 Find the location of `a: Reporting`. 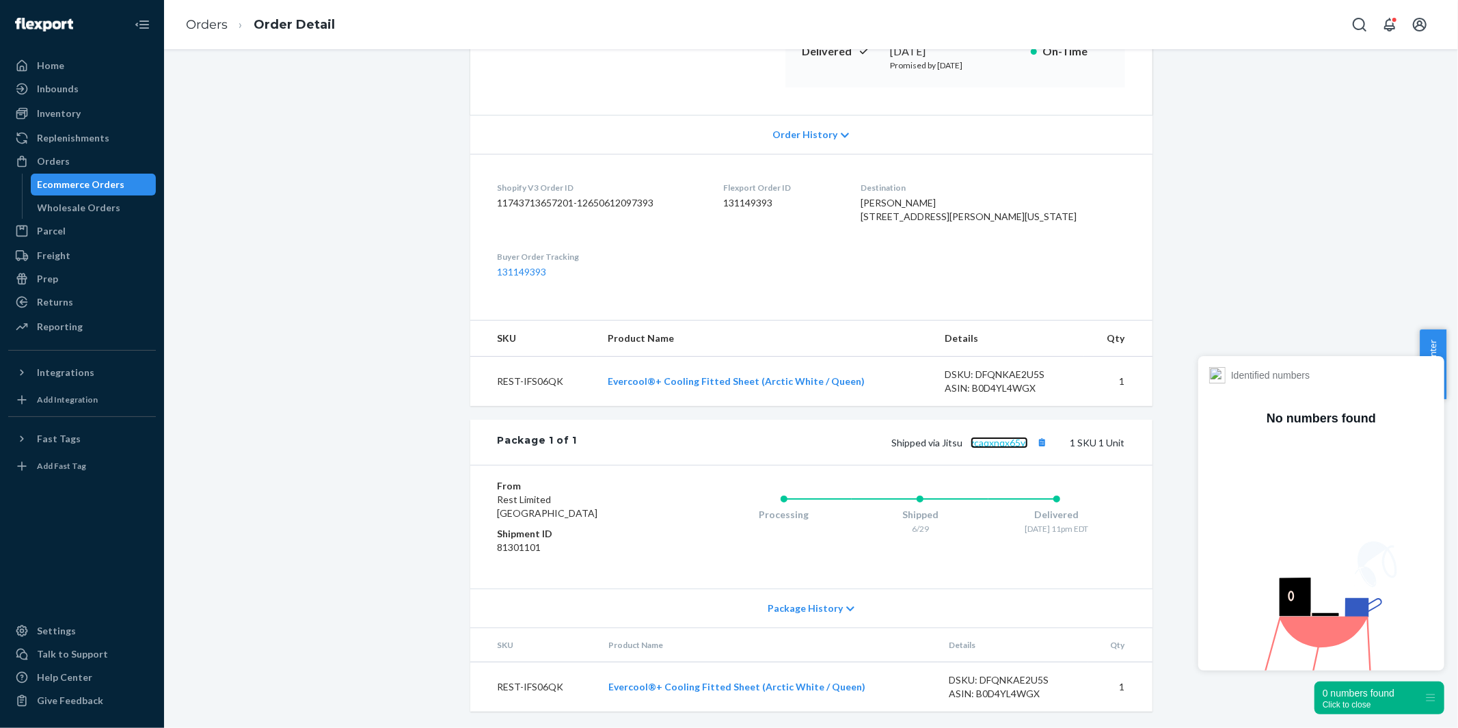

a: Reporting is located at coordinates (82, 327).